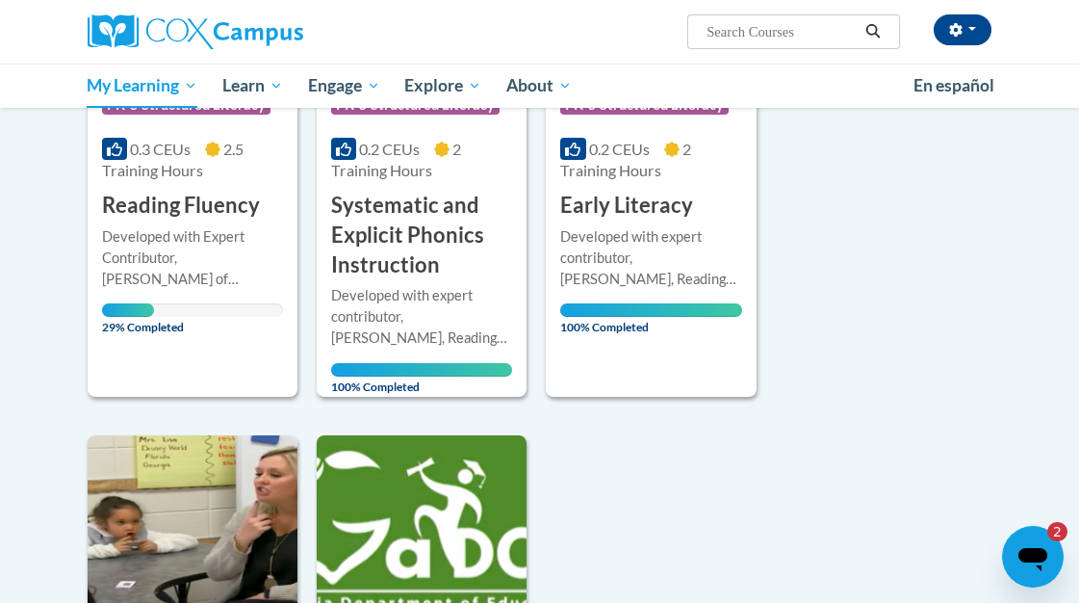  What do you see at coordinates (252, 86) in the screenshot?
I see `a: Learn` at bounding box center [252, 86].